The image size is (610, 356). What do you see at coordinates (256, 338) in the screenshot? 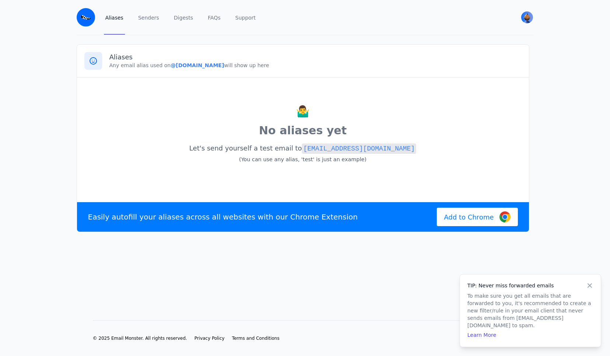
I see `a: Terms and Conditions` at bounding box center [256, 338].